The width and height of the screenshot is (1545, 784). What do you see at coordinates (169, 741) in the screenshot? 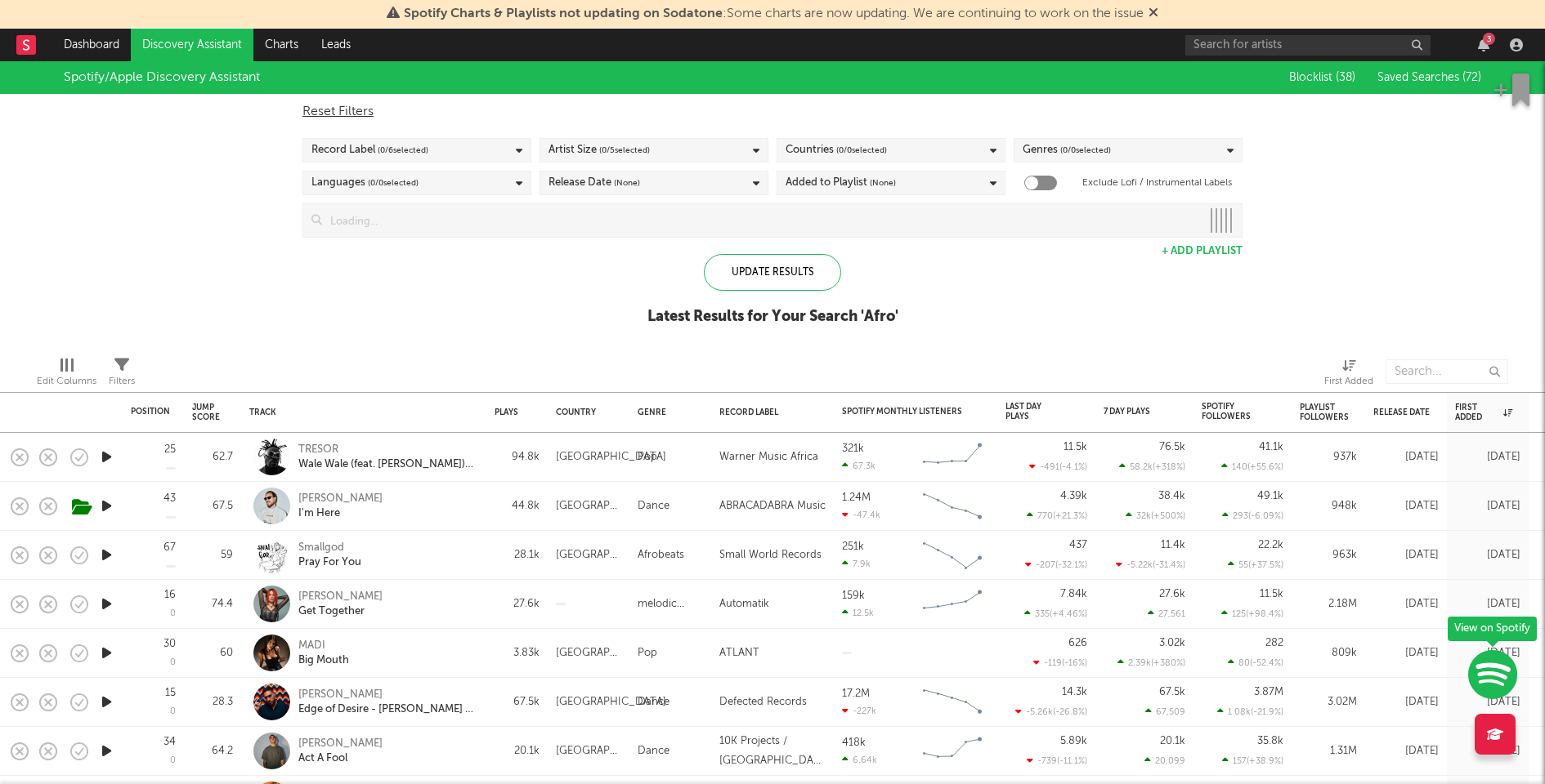
I see `div: 34` at bounding box center [169, 741].